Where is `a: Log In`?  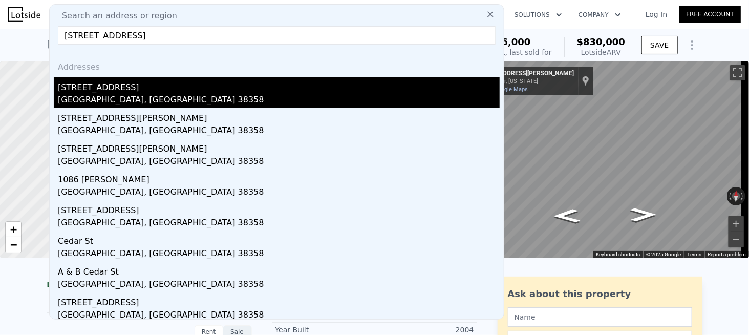 a: Log In is located at coordinates (656, 14).